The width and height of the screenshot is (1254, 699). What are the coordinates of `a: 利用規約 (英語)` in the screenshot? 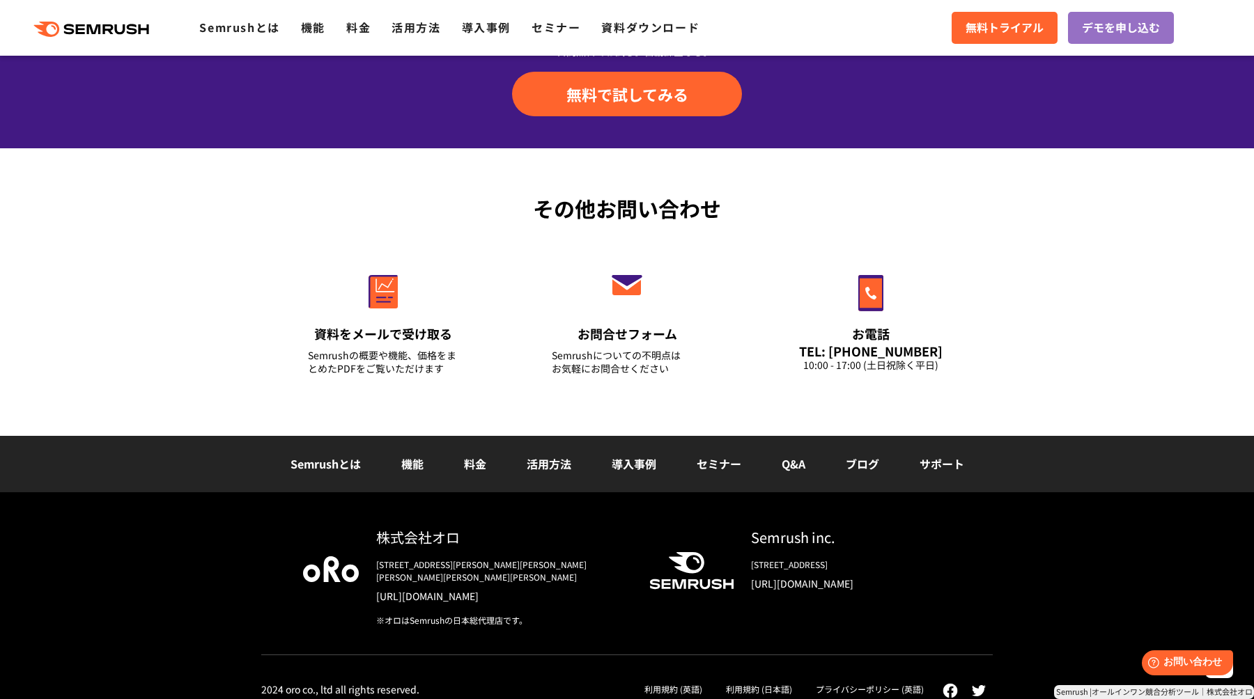 It's located at (673, 689).